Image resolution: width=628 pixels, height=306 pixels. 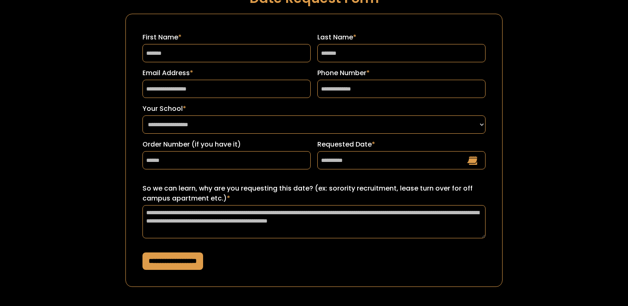 I want to click on form: Request a Date Form, so click(x=313, y=150).